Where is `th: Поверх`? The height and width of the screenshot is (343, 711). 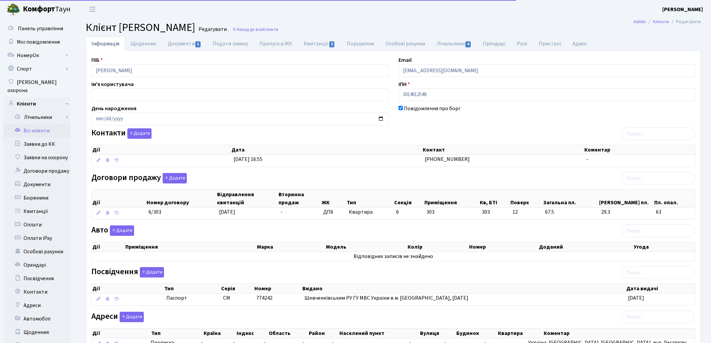
th: Поверх is located at coordinates (526, 199).